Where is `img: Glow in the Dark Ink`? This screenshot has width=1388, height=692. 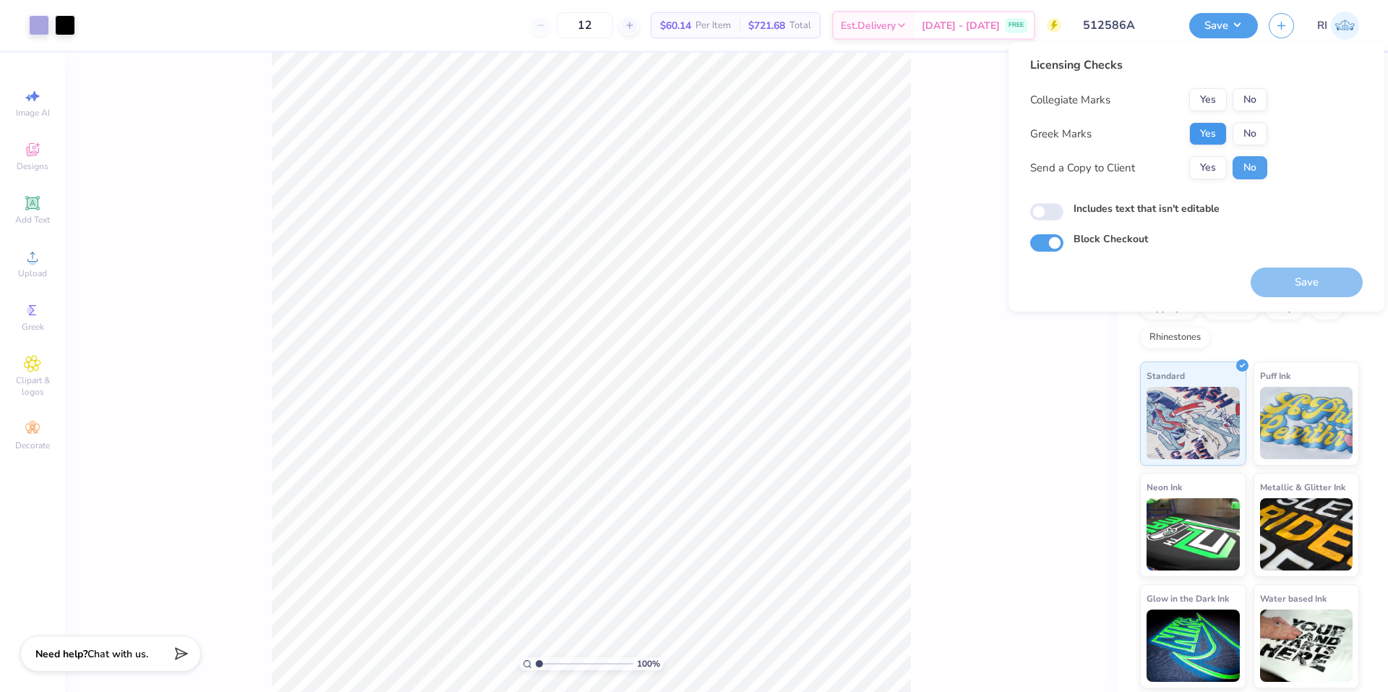 img: Glow in the Dark Ink is located at coordinates (1193, 645).